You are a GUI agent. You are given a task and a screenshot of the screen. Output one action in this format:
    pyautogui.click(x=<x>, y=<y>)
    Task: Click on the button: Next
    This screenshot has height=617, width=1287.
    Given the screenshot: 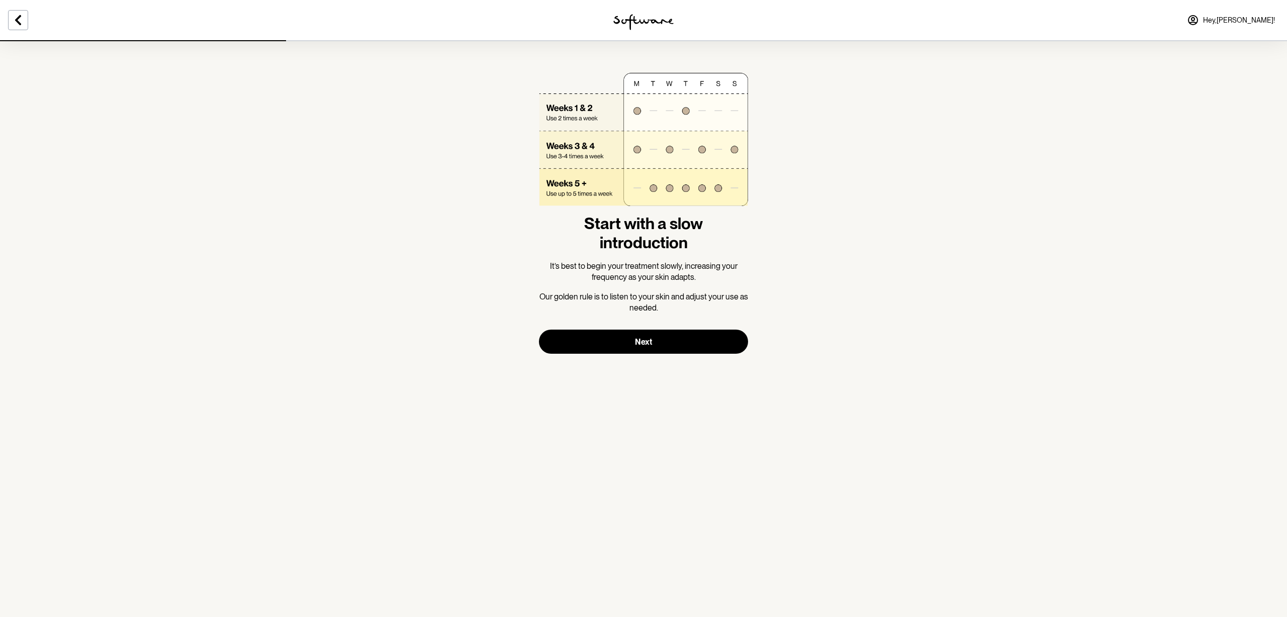 What is the action you would take?
    pyautogui.click(x=643, y=342)
    